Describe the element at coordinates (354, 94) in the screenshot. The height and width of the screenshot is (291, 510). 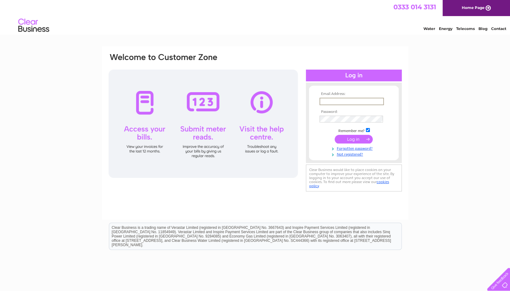
I see `th: Email Address:` at that location.